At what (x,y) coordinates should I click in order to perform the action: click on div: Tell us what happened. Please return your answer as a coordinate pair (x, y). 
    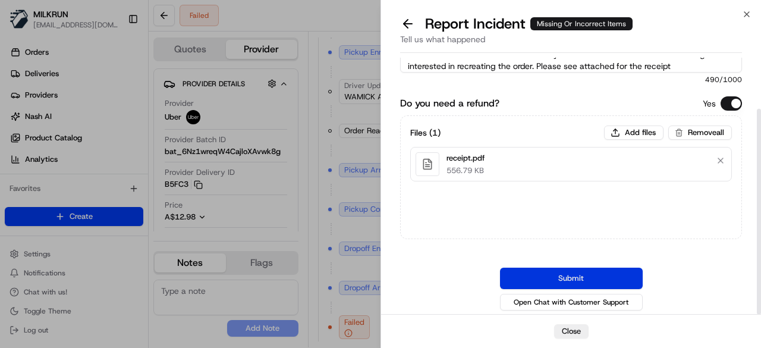
    Looking at the image, I should click on (571, 43).